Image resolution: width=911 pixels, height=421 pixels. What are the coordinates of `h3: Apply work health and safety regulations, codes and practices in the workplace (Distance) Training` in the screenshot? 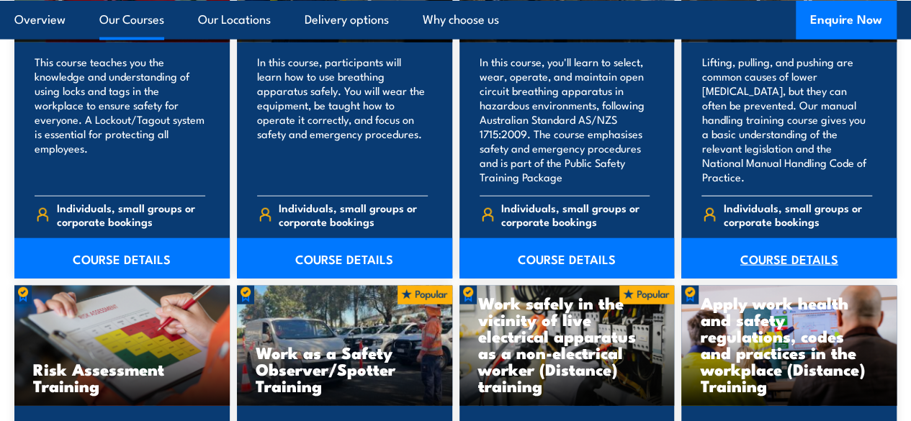 It's located at (789, 344).